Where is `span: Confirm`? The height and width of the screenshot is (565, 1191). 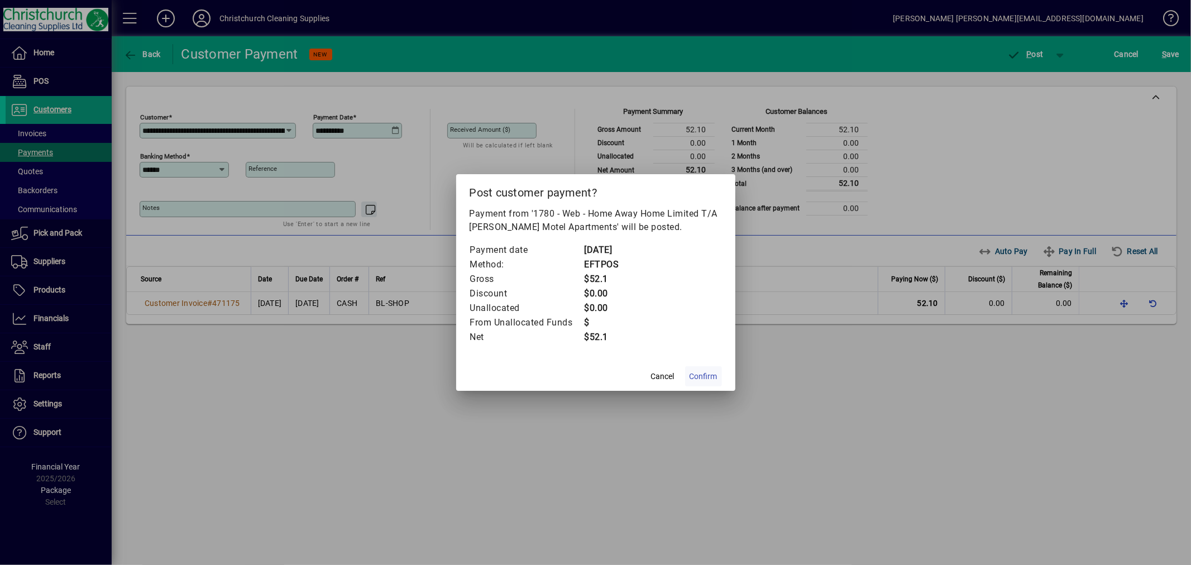 span: Confirm is located at coordinates (704, 376).